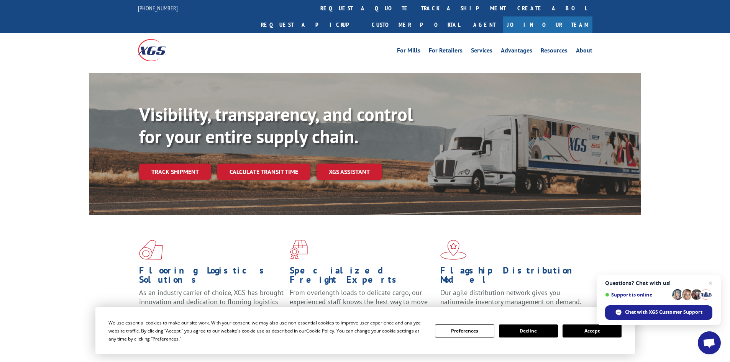 Image resolution: width=730 pixels, height=362 pixels. I want to click on span: Close chat, so click(710, 283).